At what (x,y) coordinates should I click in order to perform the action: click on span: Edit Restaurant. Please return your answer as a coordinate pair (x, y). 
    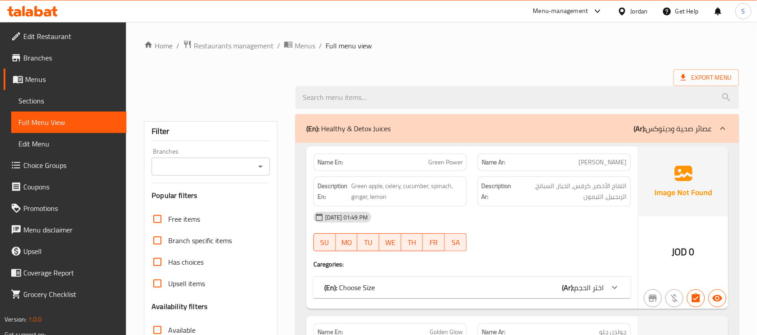
    Looking at the image, I should click on (71, 36).